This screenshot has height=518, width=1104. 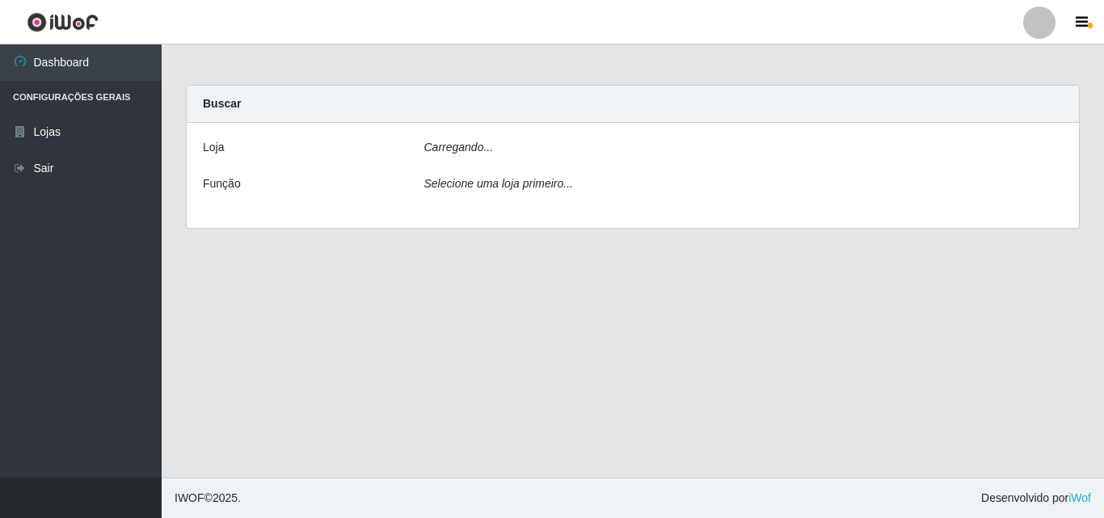 I want to click on i: Carregando..., so click(x=459, y=147).